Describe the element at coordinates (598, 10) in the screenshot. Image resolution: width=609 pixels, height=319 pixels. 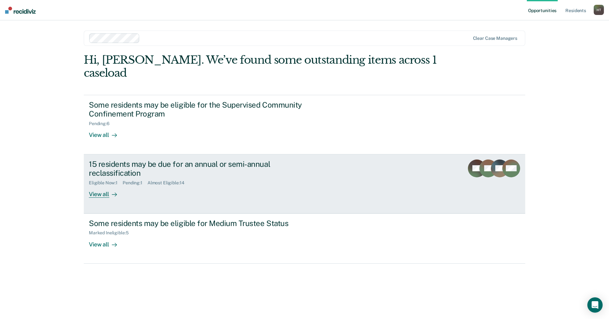
I see `div: H T` at that location.